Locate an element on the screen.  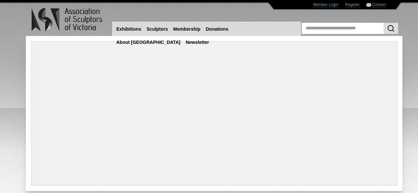
a: Donations is located at coordinates (217, 29).